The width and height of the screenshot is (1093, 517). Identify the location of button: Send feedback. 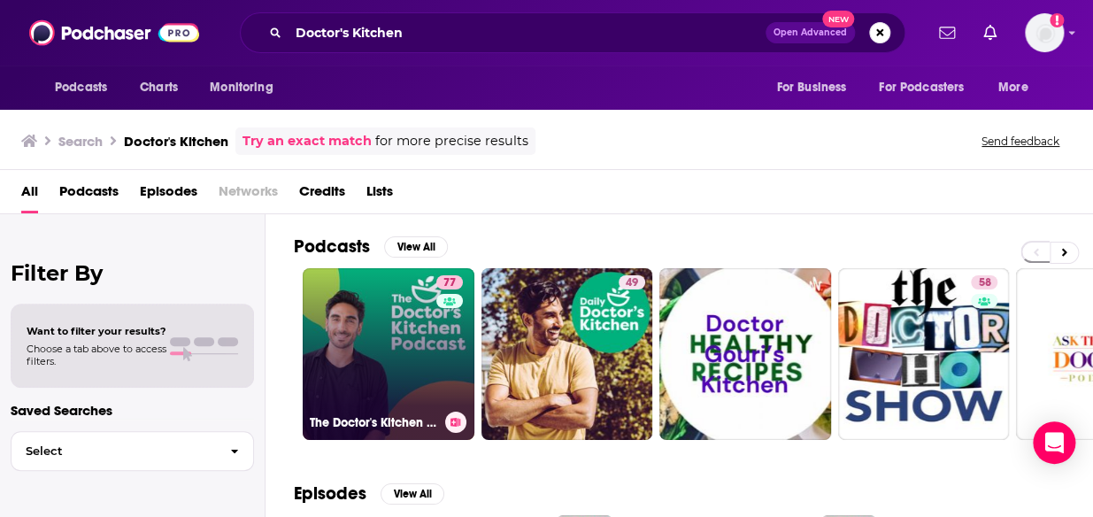
(1020, 141).